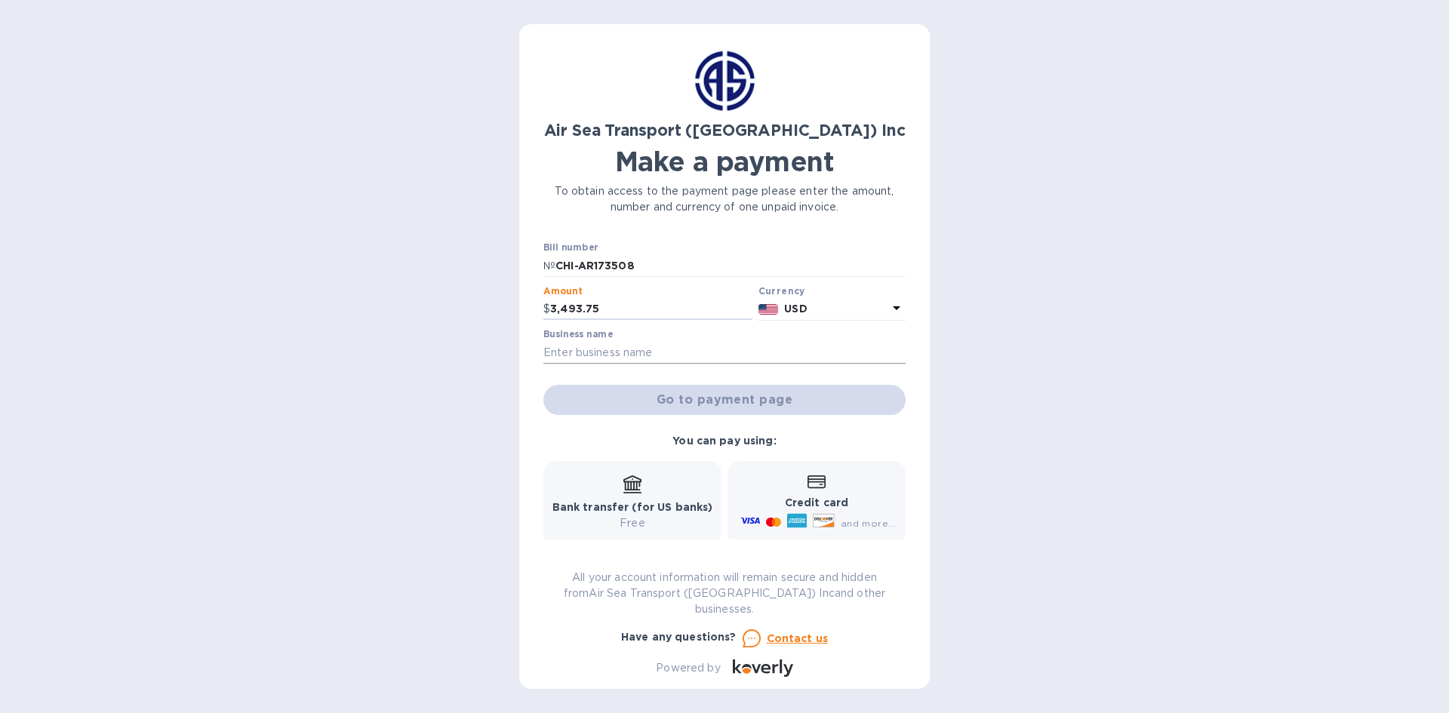  I want to click on b: Credit card, so click(817, 503).